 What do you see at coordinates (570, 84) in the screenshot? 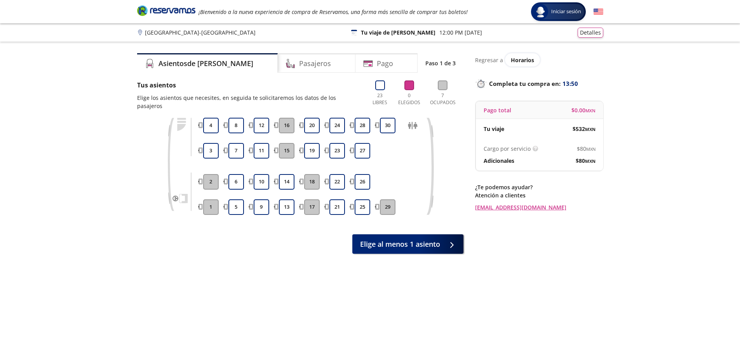
I see `span: 13:50` at bounding box center [570, 84].